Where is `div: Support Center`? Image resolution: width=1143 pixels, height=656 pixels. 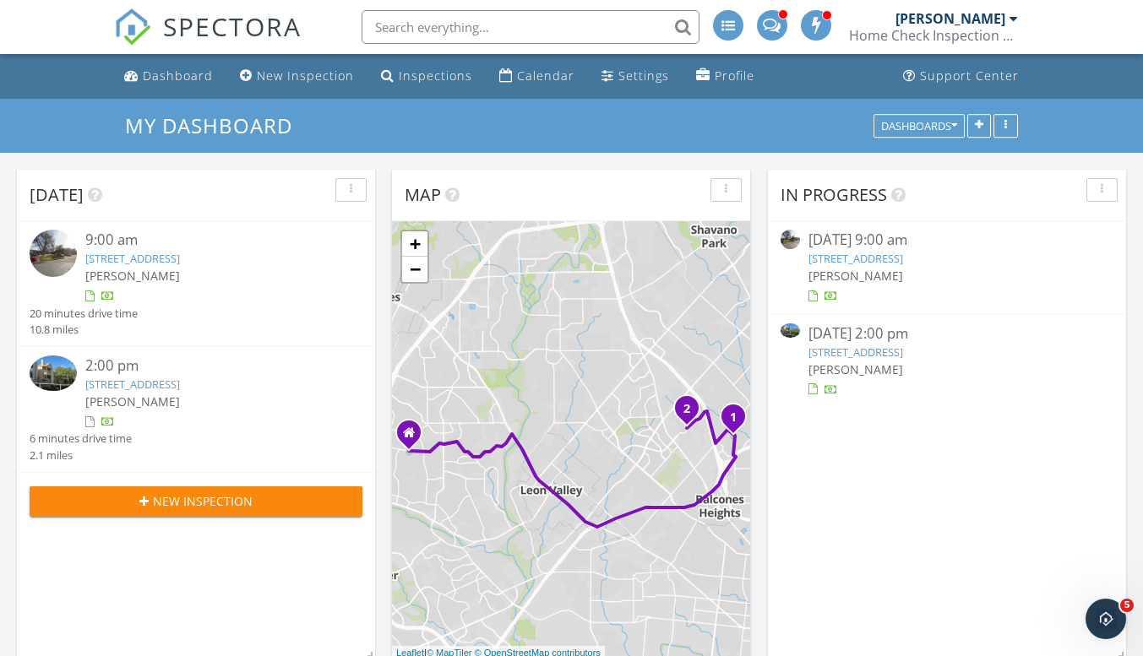 div: Support Center is located at coordinates (969, 75).